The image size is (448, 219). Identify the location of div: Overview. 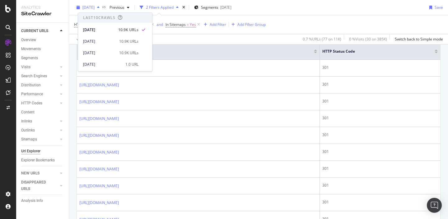
(29, 40).